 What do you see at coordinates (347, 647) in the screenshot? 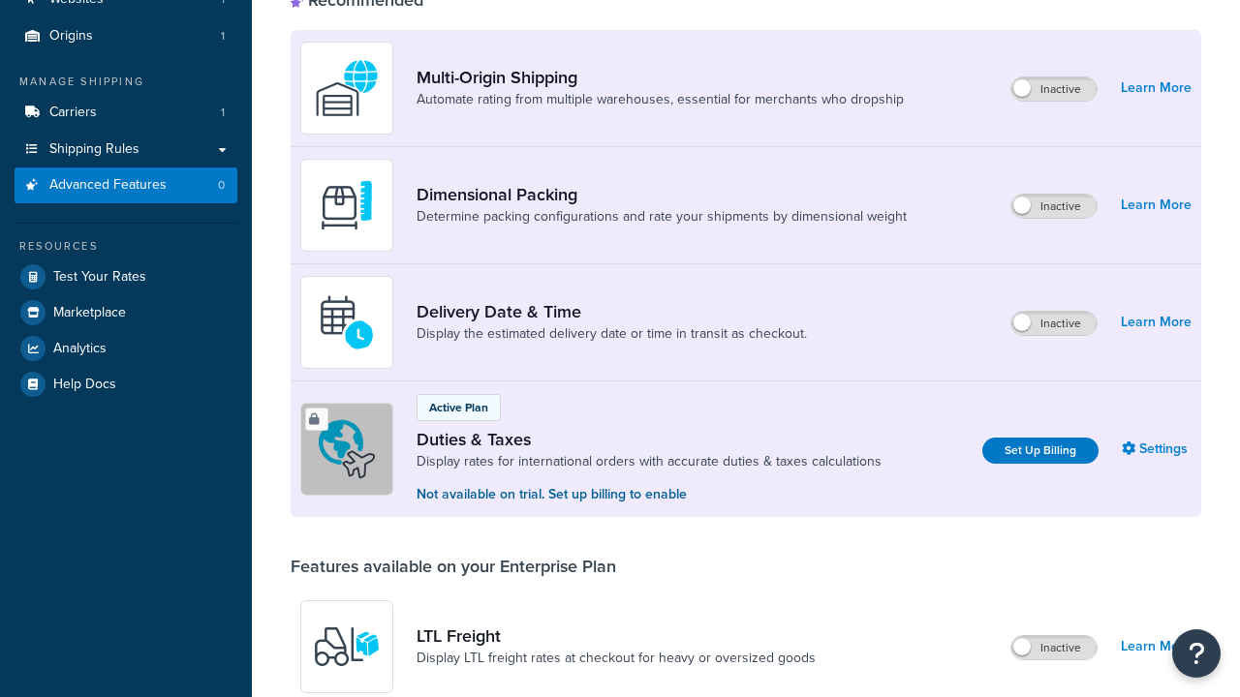
I see `img: y79ZsPf0fXUFUhFXDzUgf+ktZg5F2+ohG75+v3d2s1D9TjoU8PiyCIluIjV41seZevKCRuEjTPPOKHJsQcmKCXGdfprl3L4q7...` at bounding box center [347, 647].